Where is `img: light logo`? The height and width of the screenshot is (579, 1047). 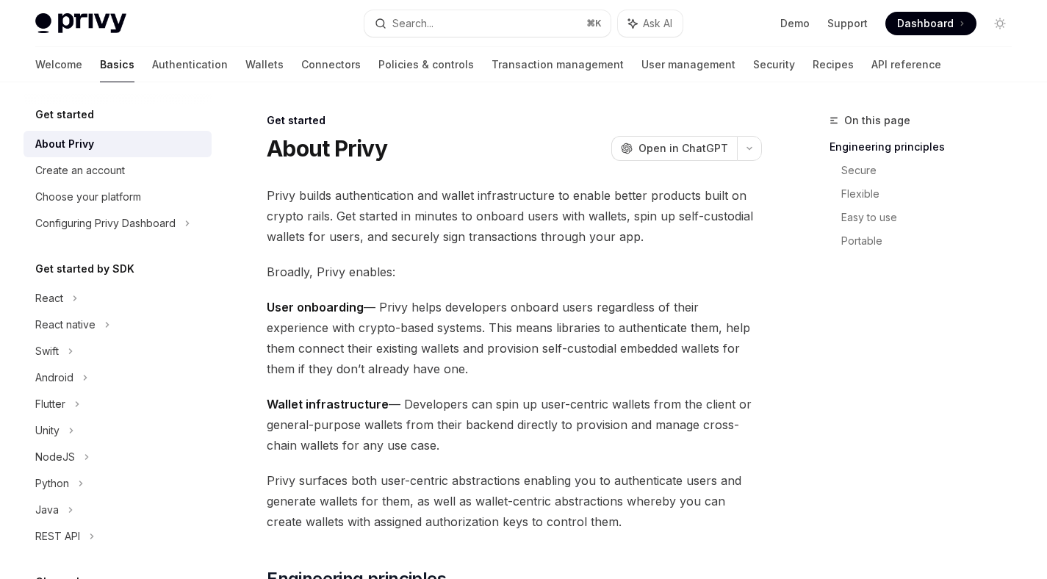
img: light logo is located at coordinates (81, 24).